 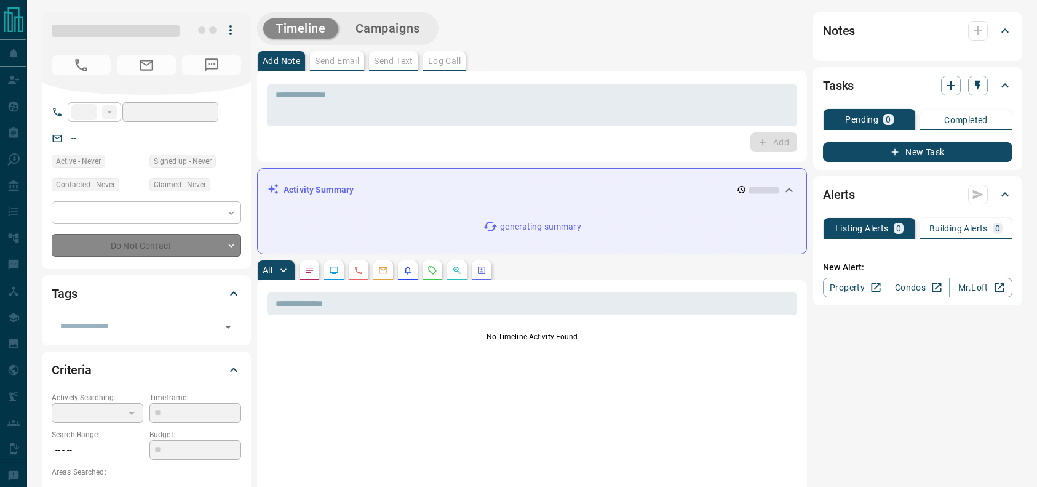 What do you see at coordinates (97, 397) in the screenshot?
I see `p: Actively Searching:` at bounding box center [97, 397].